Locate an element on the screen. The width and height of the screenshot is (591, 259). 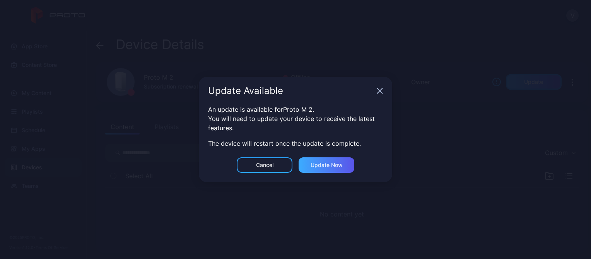
div: Update now is located at coordinates (327, 165).